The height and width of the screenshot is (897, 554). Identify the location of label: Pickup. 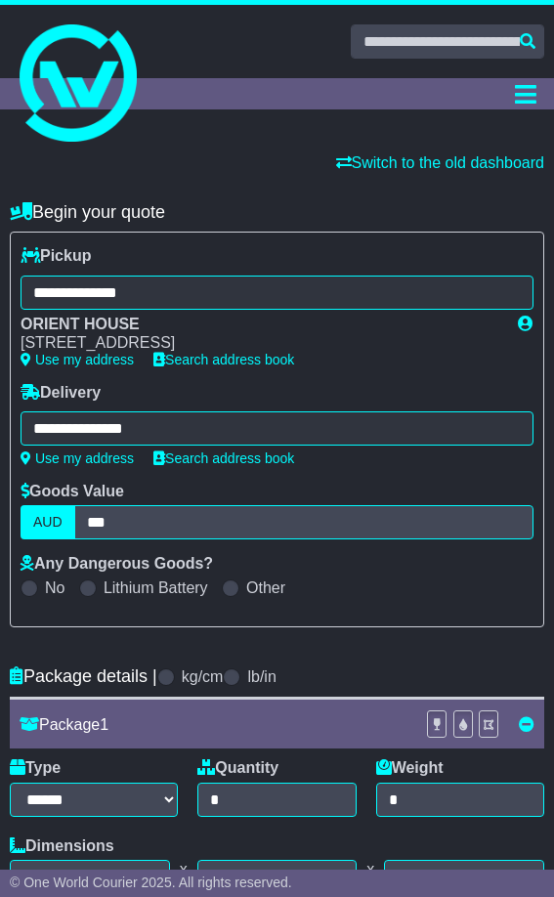
(56, 255).